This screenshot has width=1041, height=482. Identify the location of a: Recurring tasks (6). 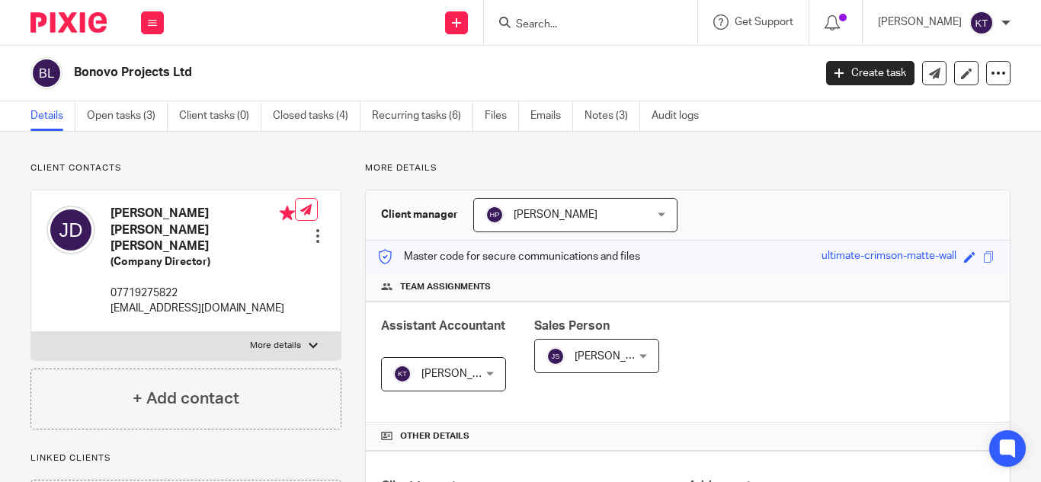
(422, 116).